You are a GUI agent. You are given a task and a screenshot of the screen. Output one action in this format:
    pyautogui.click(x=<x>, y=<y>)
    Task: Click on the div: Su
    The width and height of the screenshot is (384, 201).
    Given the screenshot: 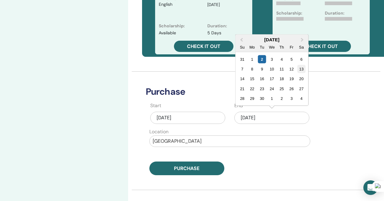 What is the action you would take?
    pyautogui.click(x=242, y=47)
    